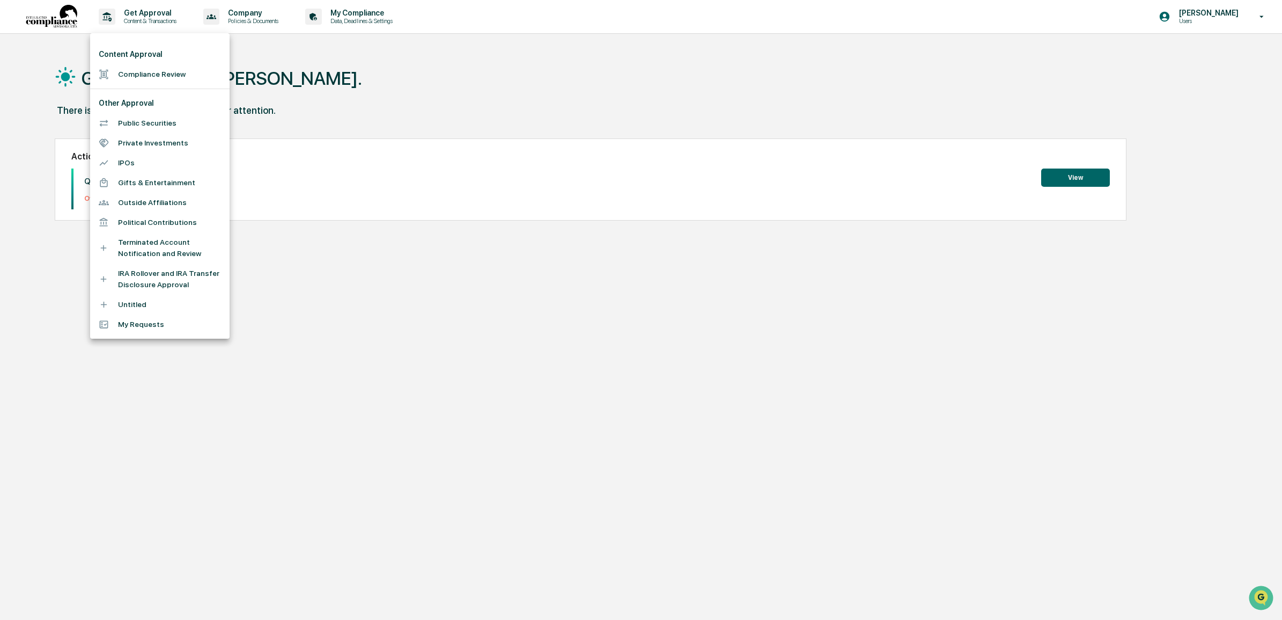  I want to click on li: Political Contributions, so click(160, 222).